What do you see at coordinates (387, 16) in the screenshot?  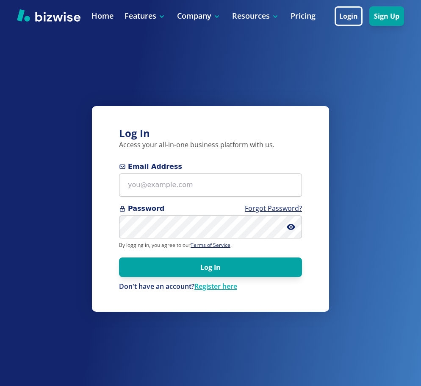 I see `button: Sign Up` at bounding box center [387, 16].